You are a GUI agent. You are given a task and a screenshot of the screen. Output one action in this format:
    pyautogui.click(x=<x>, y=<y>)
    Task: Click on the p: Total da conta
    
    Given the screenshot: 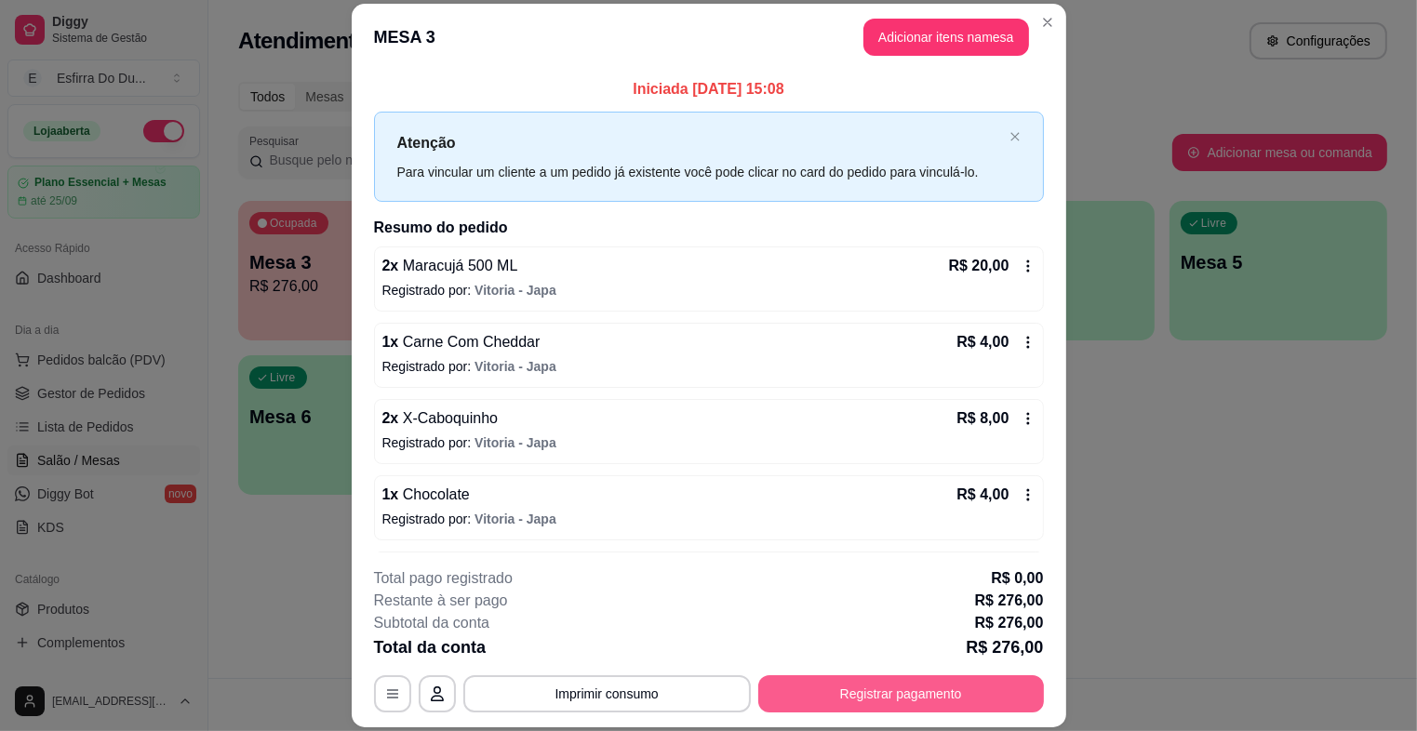 What is the action you would take?
    pyautogui.click(x=430, y=647)
    